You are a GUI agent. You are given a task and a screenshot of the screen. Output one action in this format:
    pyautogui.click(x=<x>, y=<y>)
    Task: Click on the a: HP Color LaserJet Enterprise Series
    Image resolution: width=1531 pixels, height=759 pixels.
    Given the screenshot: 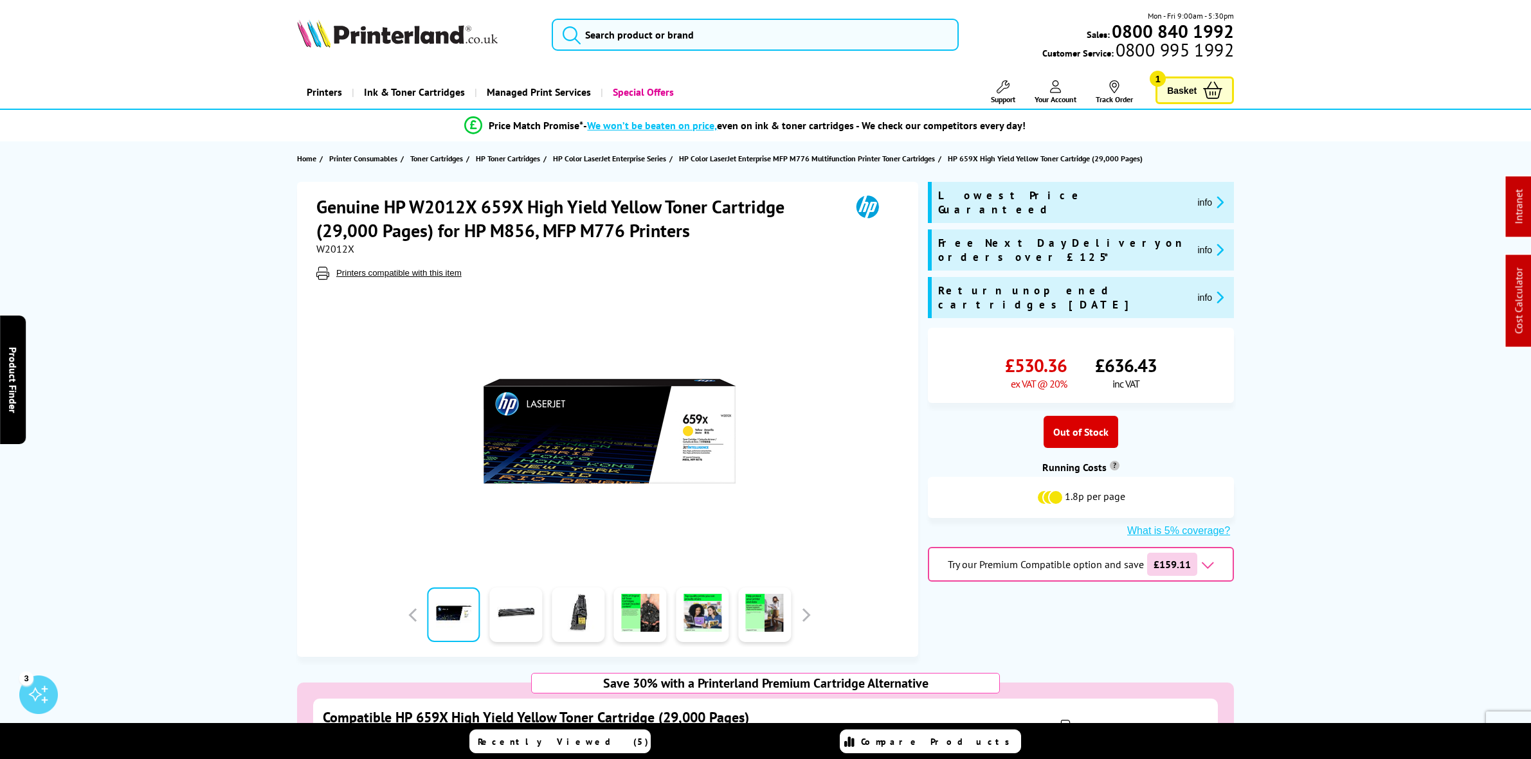 What is the action you would take?
    pyautogui.click(x=611, y=158)
    